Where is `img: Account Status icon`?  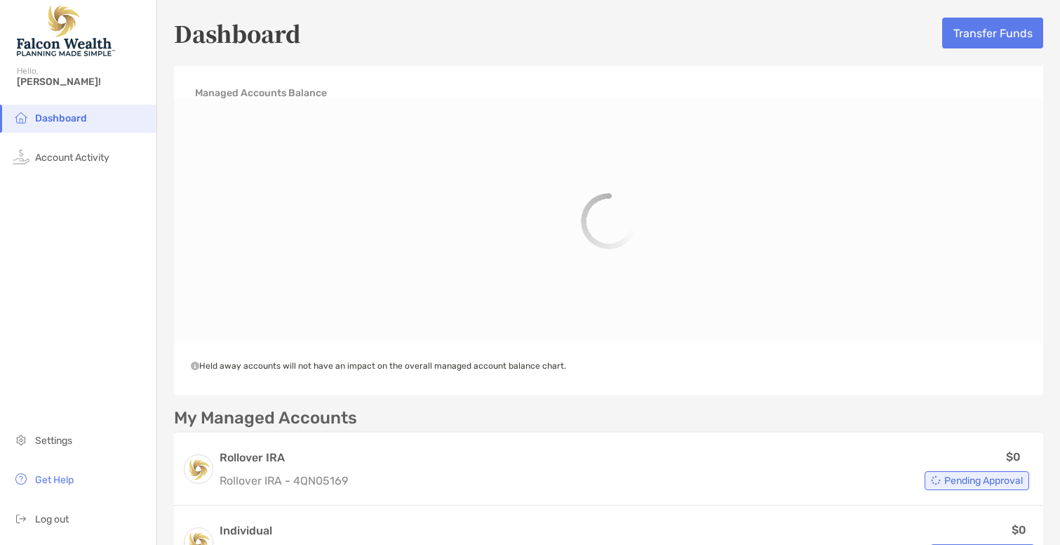
img: Account Status icon is located at coordinates (936, 480).